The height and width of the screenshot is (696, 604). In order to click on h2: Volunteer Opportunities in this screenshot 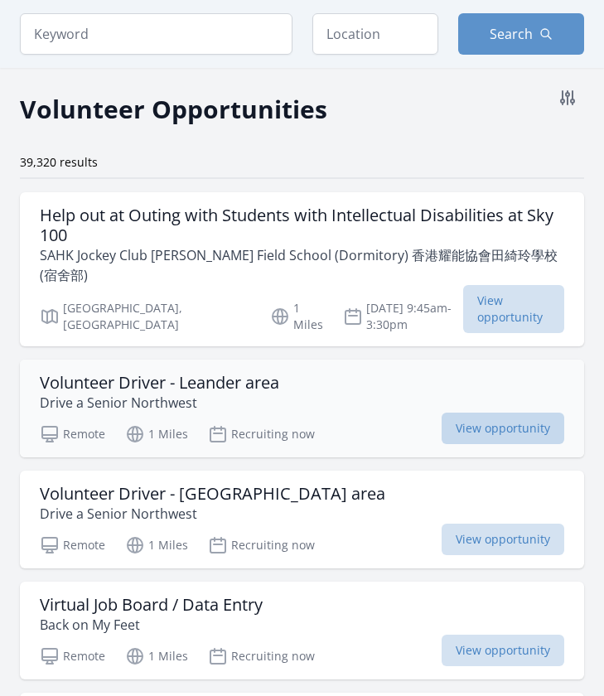, I will do `click(173, 109)`.